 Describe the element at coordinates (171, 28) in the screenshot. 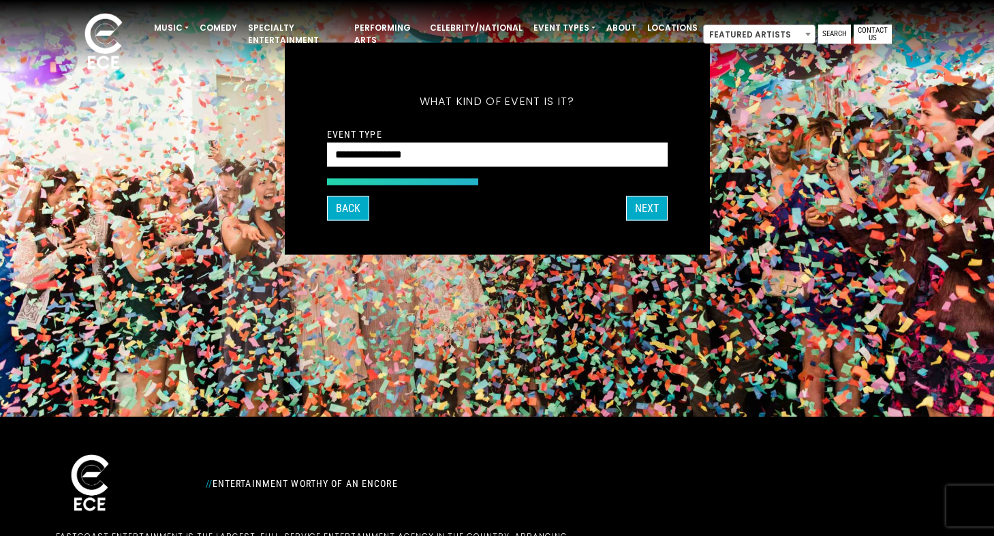

I see `a: Music` at that location.